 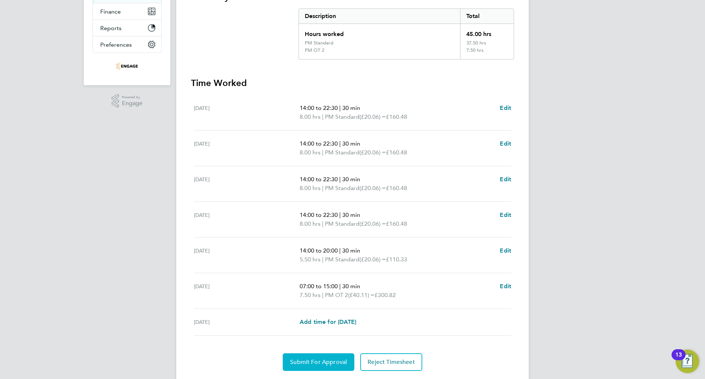 I want to click on button: Reports, so click(x=127, y=28).